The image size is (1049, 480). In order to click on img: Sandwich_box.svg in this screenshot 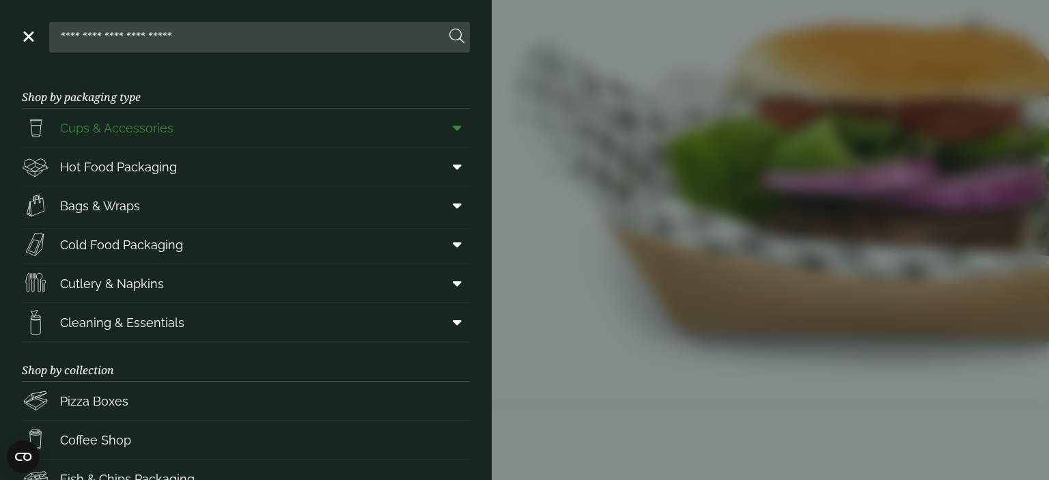, I will do `click(36, 245)`.